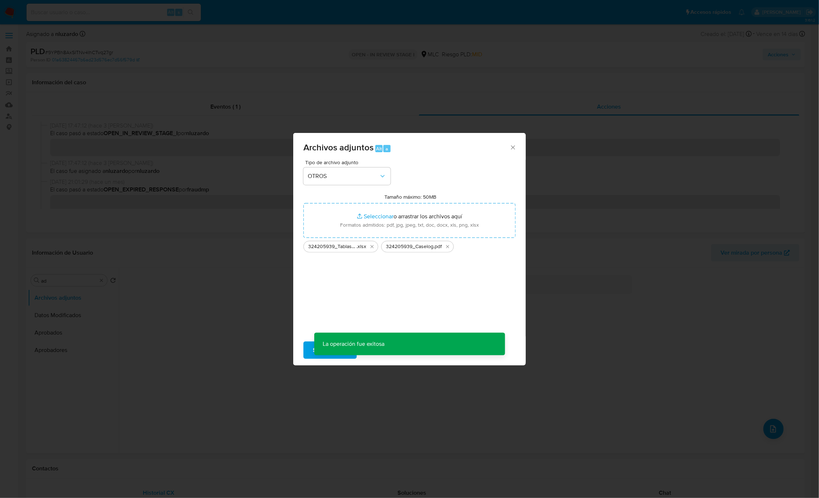  Describe the element at coordinates (411, 197) in the screenshot. I see `label: Tamaño máximo: 50MB` at that location.